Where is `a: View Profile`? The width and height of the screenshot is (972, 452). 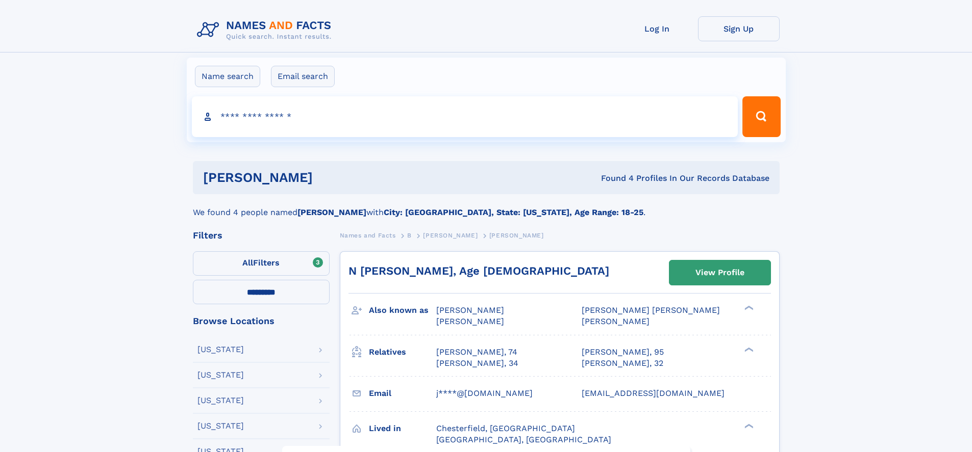 a: View Profile is located at coordinates (720, 273).